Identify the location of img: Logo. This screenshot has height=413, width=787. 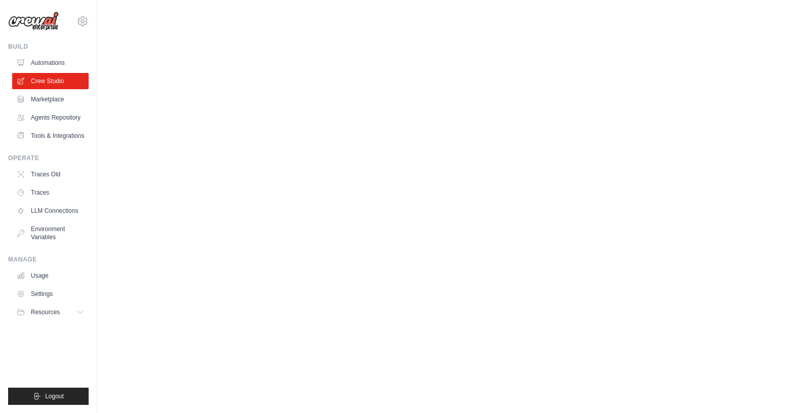
(33, 21).